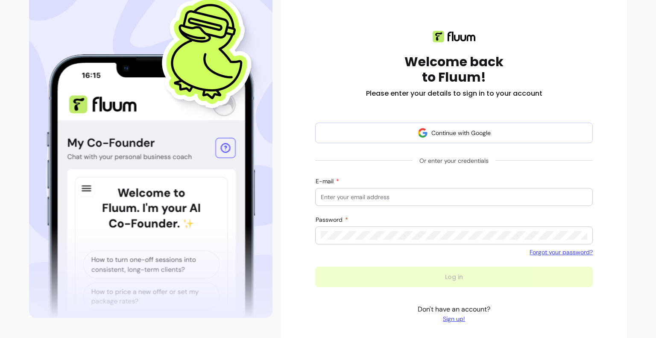 Image resolution: width=656 pixels, height=338 pixels. What do you see at coordinates (454, 319) in the screenshot?
I see `a: Sign up!` at bounding box center [454, 319].